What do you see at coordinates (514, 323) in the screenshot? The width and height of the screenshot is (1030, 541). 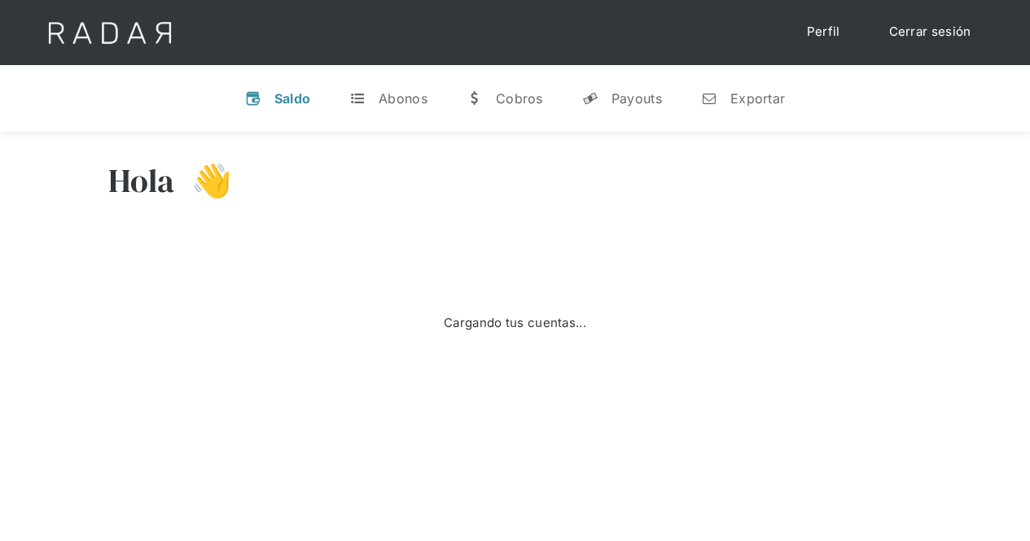 I see `div: Cargando tus cuentas...` at bounding box center [514, 323].